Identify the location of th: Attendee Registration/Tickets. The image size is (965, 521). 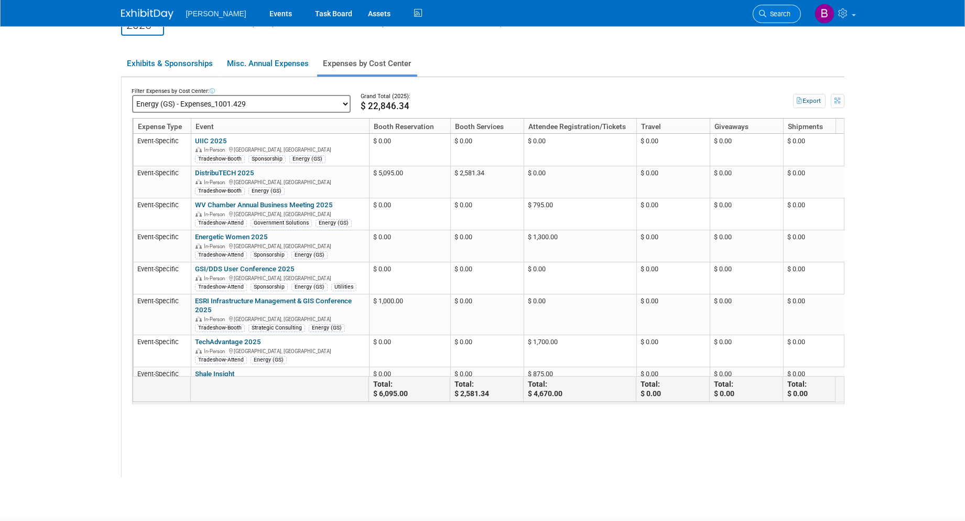
(580, 126).